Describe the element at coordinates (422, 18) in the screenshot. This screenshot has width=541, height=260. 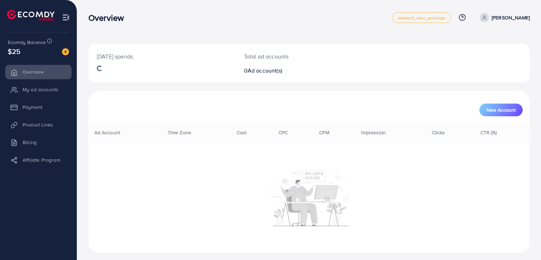
I see `a: adreach_new_package` at that location.